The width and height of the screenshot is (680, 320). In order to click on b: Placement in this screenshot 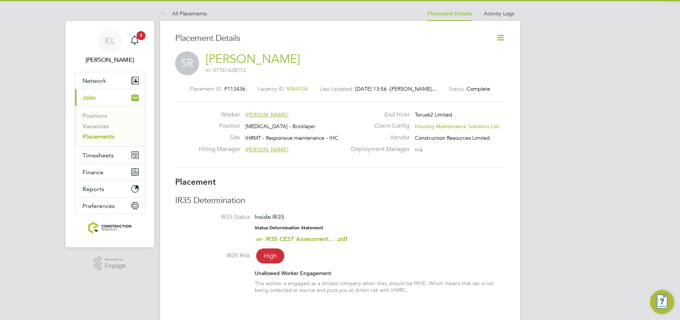, I will do `click(196, 182)`.